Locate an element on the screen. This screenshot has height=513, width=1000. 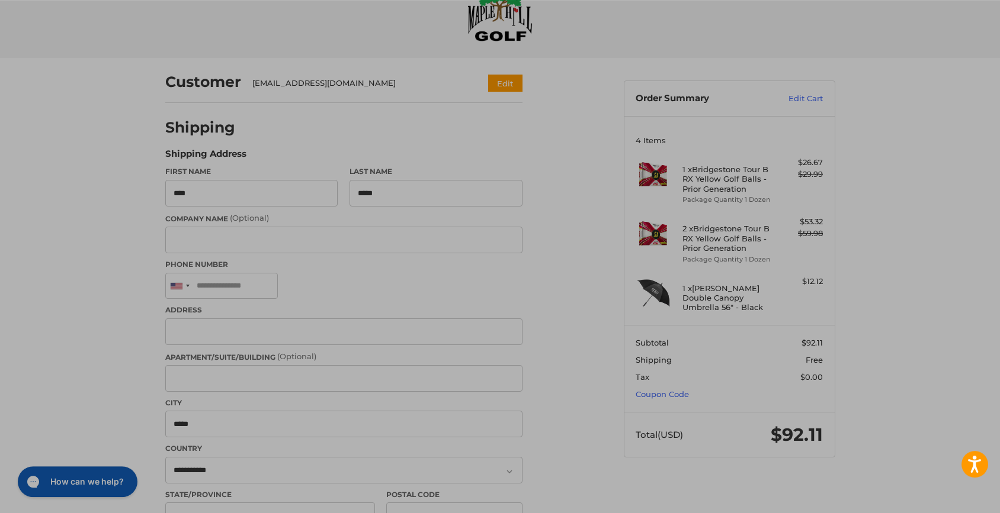
h3: Order Summary is located at coordinates (699, 99).